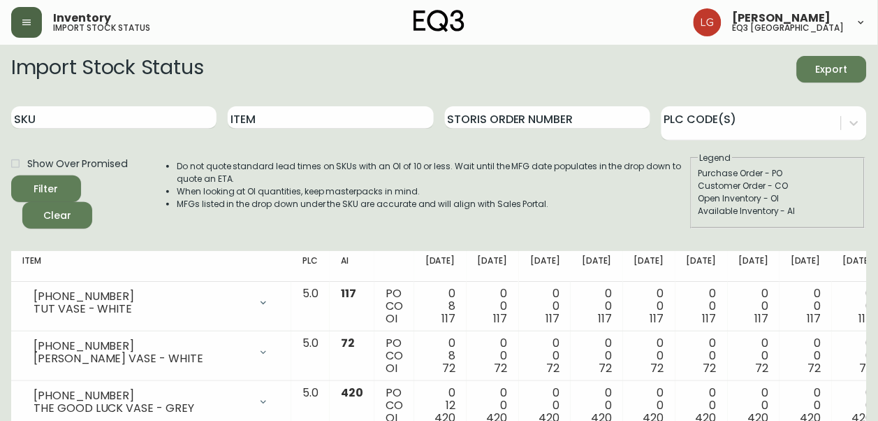 This screenshot has width=878, height=421. I want to click on span: 420, so click(352, 392).